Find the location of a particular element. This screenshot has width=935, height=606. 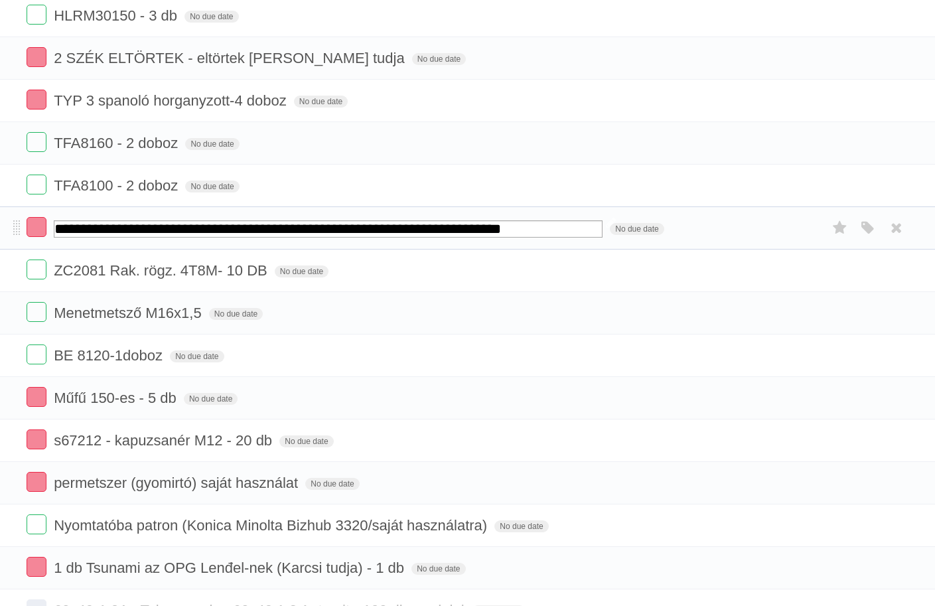

span: BE 8120-1doboz is located at coordinates (110, 355).